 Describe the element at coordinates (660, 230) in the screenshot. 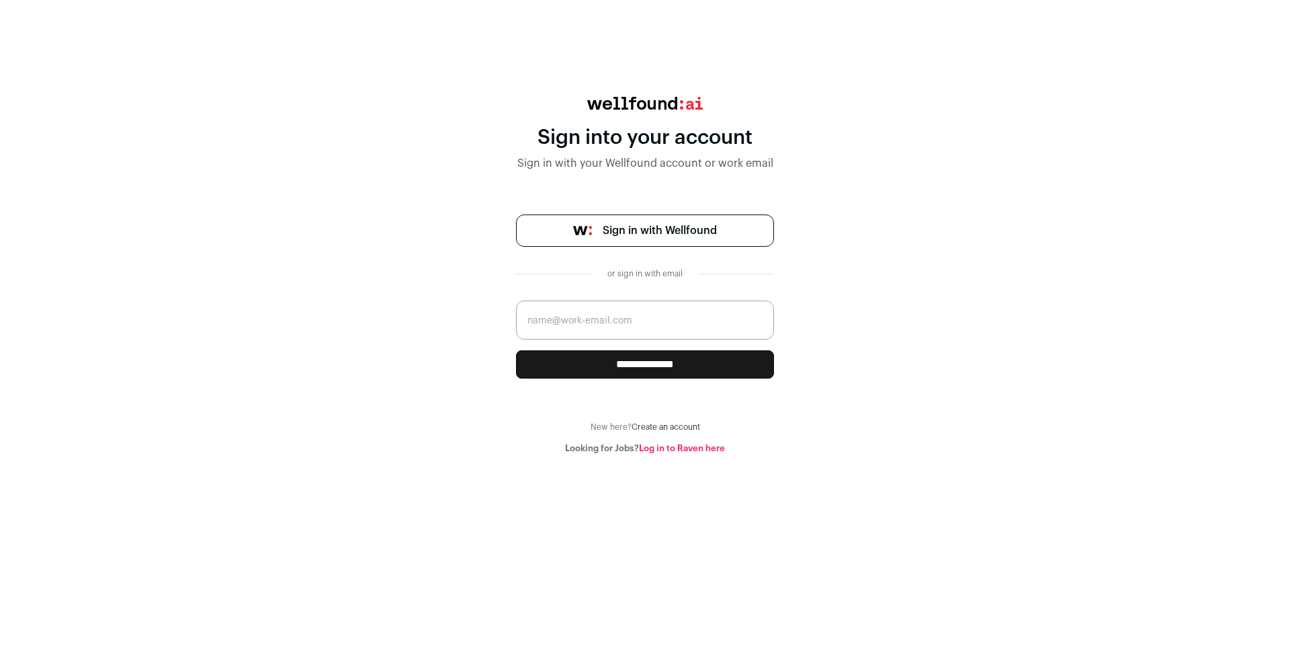

I see `span: Sign in with Wellfound` at that location.